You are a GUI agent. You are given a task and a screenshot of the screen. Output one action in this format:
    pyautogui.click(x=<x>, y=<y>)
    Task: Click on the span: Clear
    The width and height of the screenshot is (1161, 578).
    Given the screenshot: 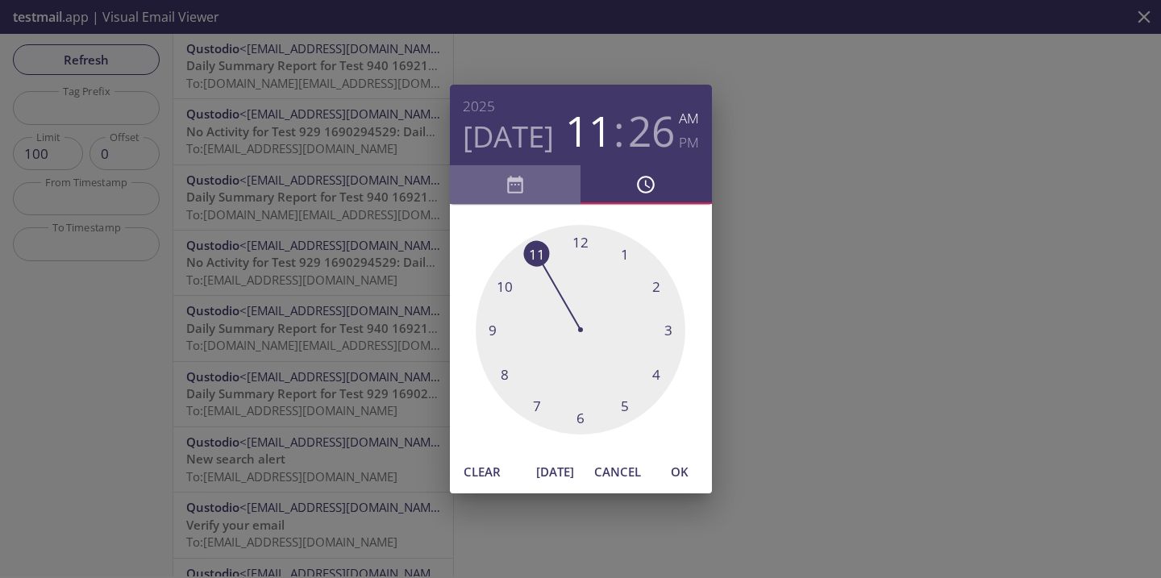 What is the action you would take?
    pyautogui.click(x=482, y=471)
    